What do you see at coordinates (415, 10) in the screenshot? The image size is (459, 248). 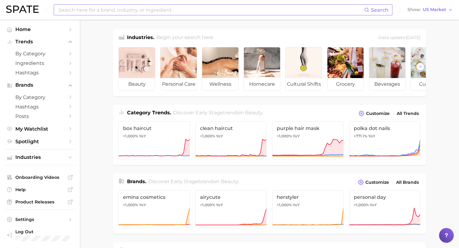 I see `span: Show` at bounding box center [415, 10].